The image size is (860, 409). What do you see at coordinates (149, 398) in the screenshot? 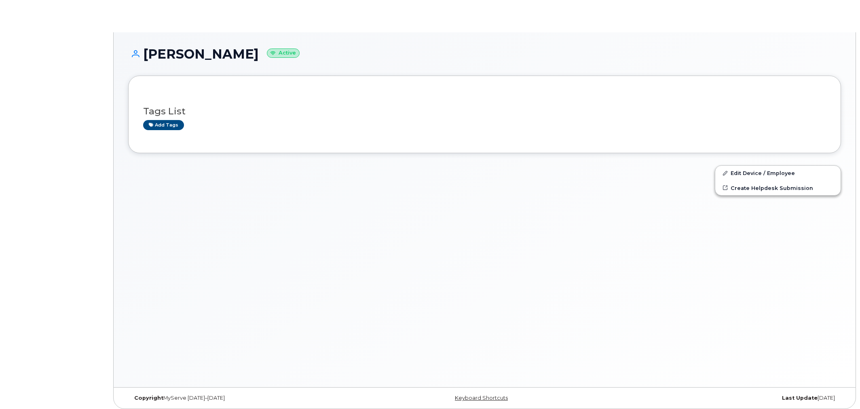
I see `strong: Copyright` at bounding box center [149, 398].